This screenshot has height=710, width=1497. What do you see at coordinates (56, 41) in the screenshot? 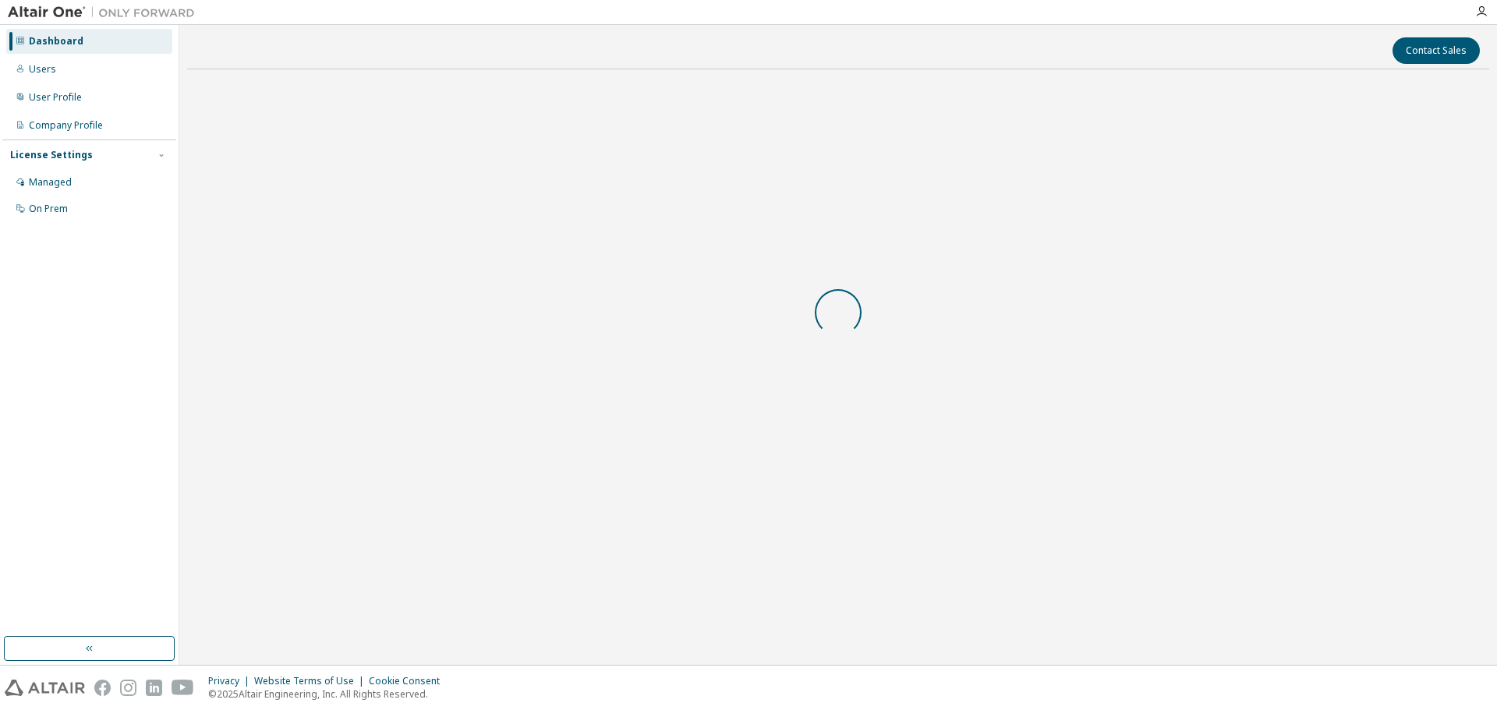
I see `div: Dashboard` at bounding box center [56, 41].